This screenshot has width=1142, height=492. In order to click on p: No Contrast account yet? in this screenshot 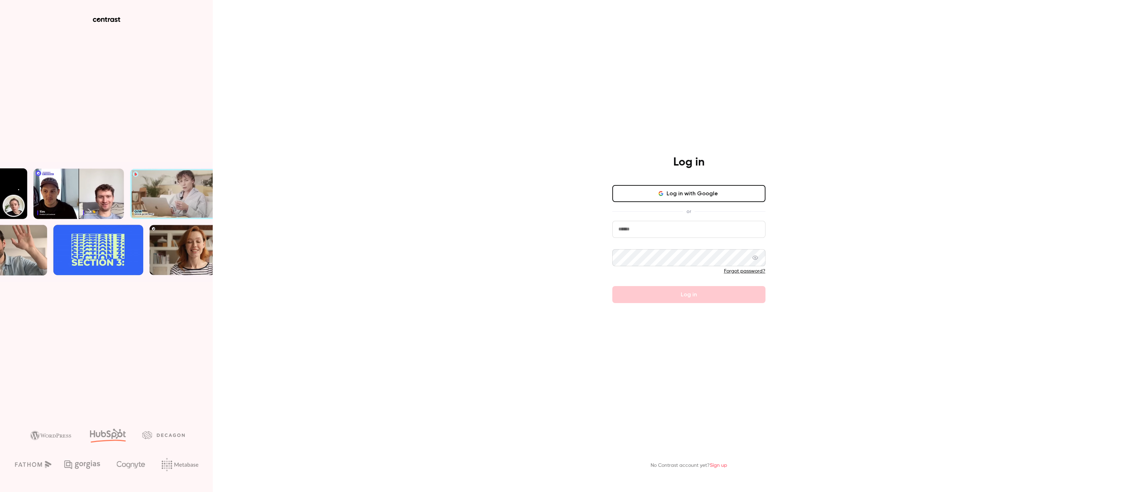, I will do `click(689, 466)`.